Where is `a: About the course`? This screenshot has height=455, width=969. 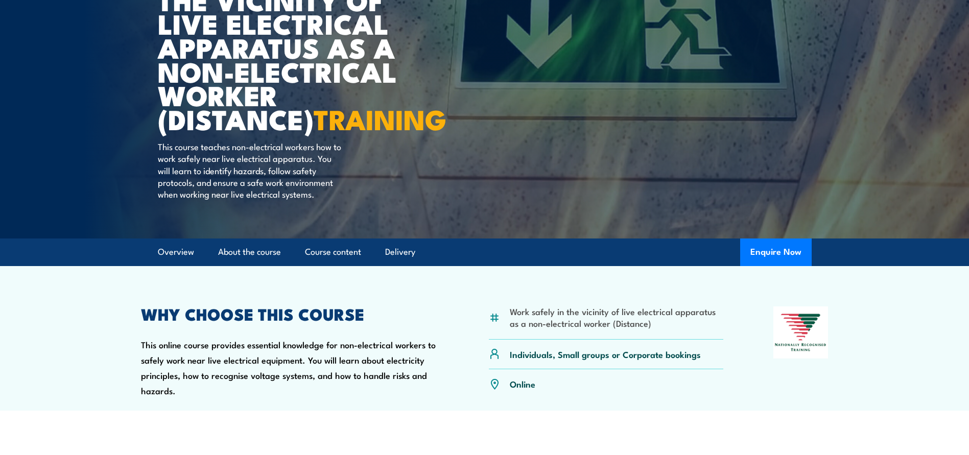 a: About the course is located at coordinates (249, 252).